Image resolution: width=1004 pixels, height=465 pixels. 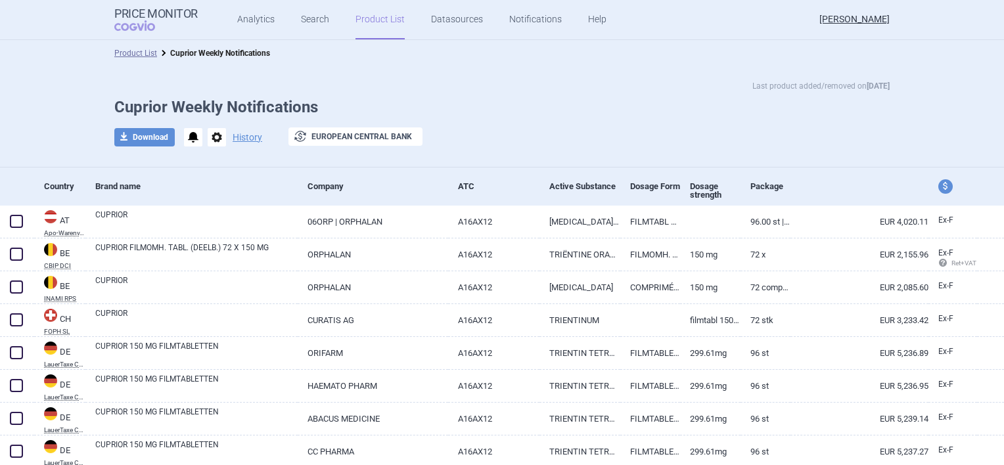 What do you see at coordinates (715, 191) in the screenshot?
I see `div: Dosage strength` at bounding box center [715, 191].